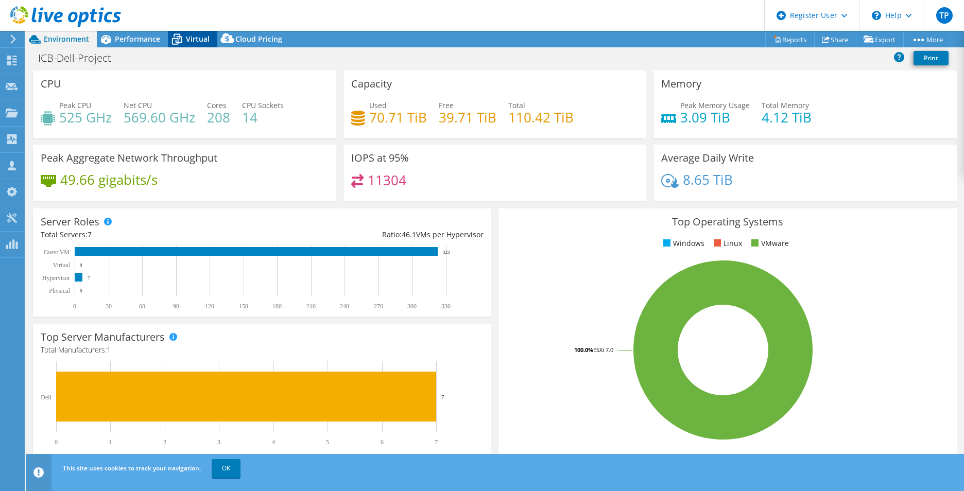 Image resolution: width=964 pixels, height=491 pixels. Describe the element at coordinates (80, 58) in the screenshot. I see `h1: ICB-Dell-Project` at that location.